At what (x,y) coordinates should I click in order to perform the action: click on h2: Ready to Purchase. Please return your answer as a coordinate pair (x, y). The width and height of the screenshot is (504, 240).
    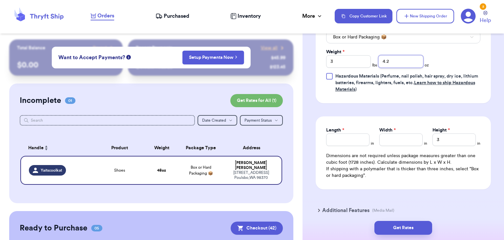
    Looking at the image, I should click on (53, 228).